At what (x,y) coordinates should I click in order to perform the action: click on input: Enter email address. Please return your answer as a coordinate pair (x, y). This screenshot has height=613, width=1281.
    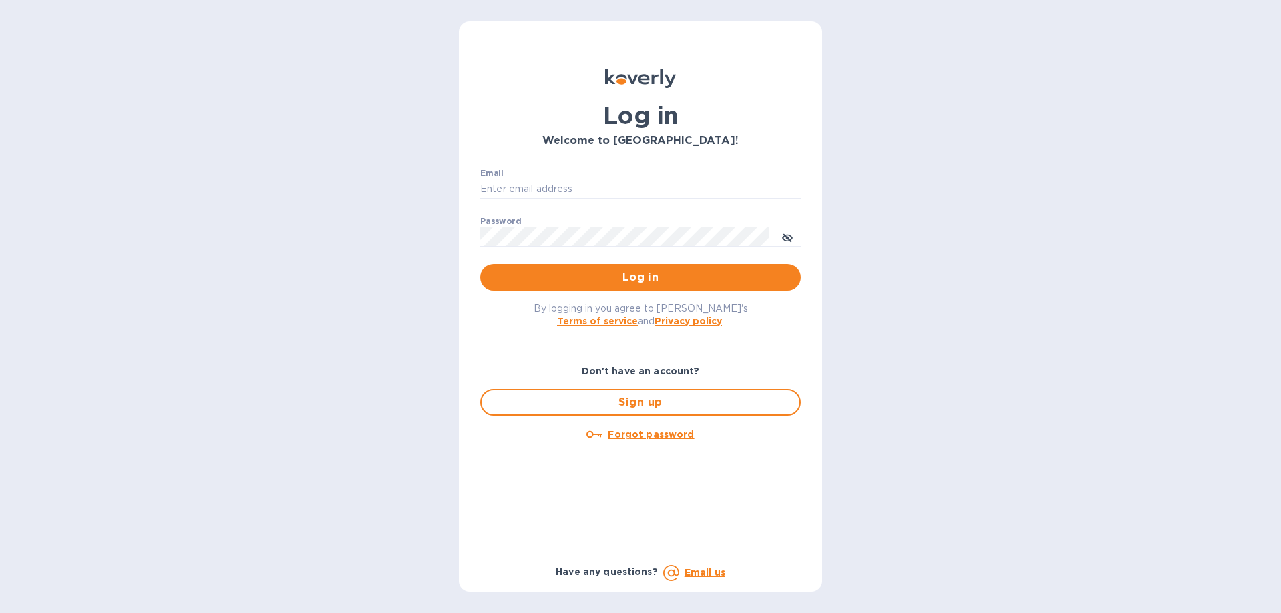
    Looking at the image, I should click on (640, 189).